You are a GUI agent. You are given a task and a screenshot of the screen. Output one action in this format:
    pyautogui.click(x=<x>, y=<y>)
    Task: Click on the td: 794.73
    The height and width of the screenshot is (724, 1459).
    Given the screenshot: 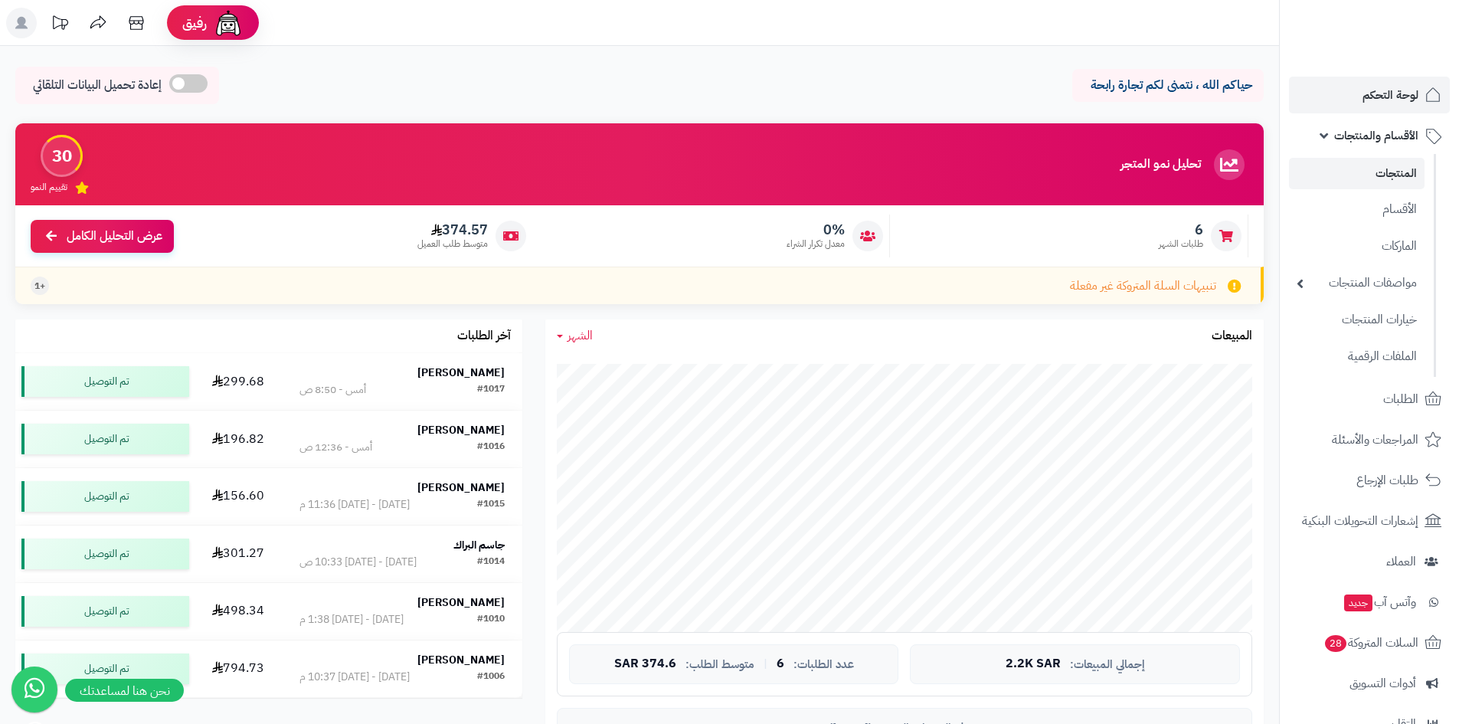 What is the action you would take?
    pyautogui.click(x=238, y=668)
    